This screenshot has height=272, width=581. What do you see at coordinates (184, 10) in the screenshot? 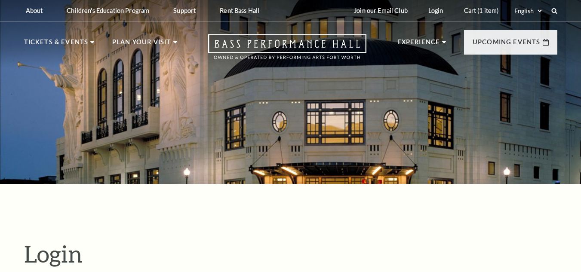
I see `p: Support` at bounding box center [184, 10].